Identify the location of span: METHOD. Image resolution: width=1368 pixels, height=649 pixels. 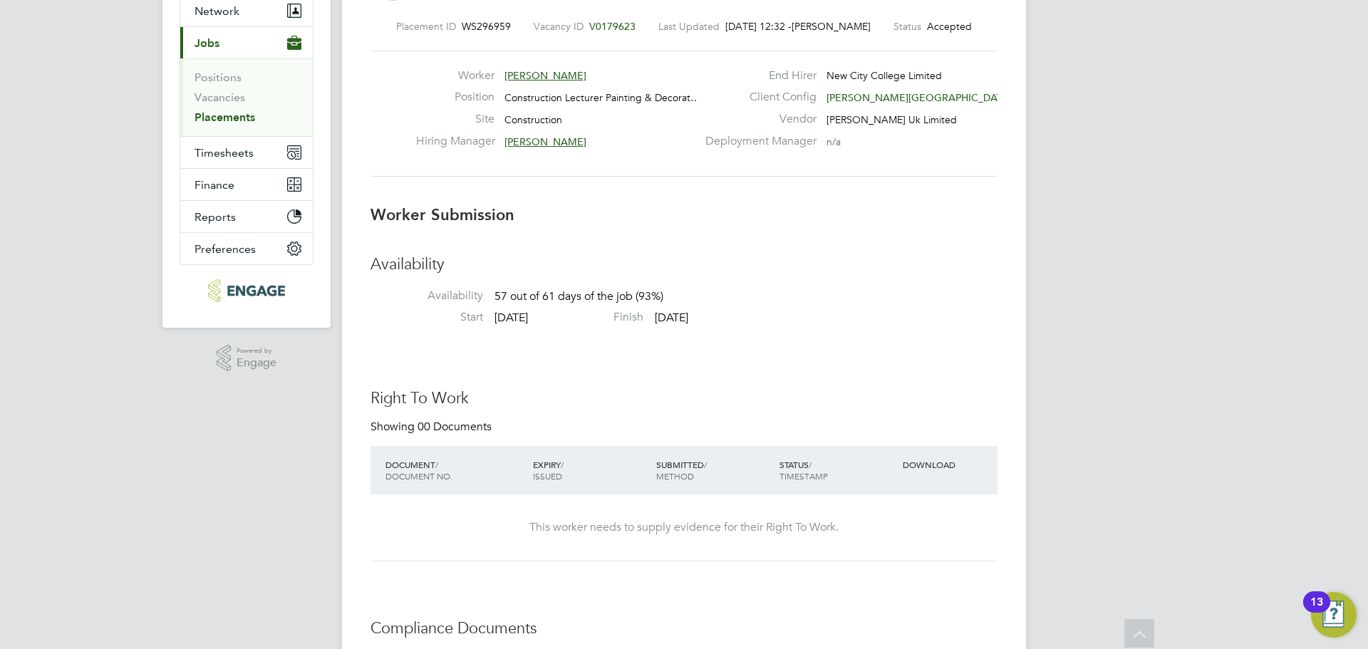
(675, 476).